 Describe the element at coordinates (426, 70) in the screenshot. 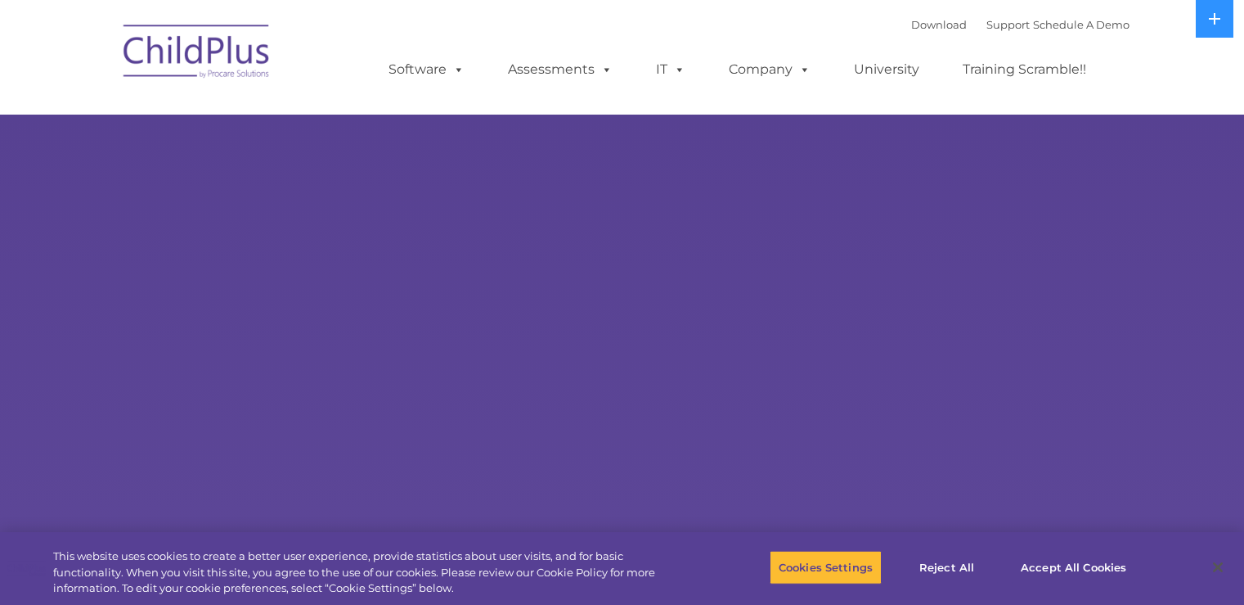

I see `a: Software` at that location.